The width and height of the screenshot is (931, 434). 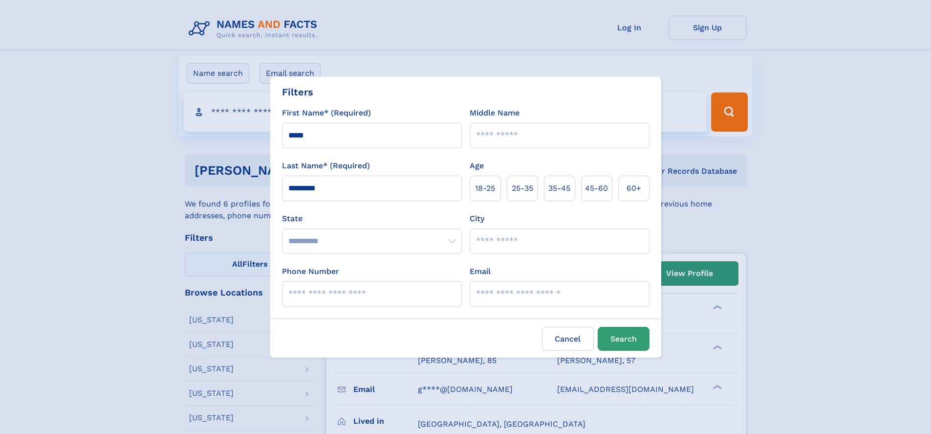 What do you see at coordinates (624, 338) in the screenshot?
I see `button: Search` at bounding box center [624, 338].